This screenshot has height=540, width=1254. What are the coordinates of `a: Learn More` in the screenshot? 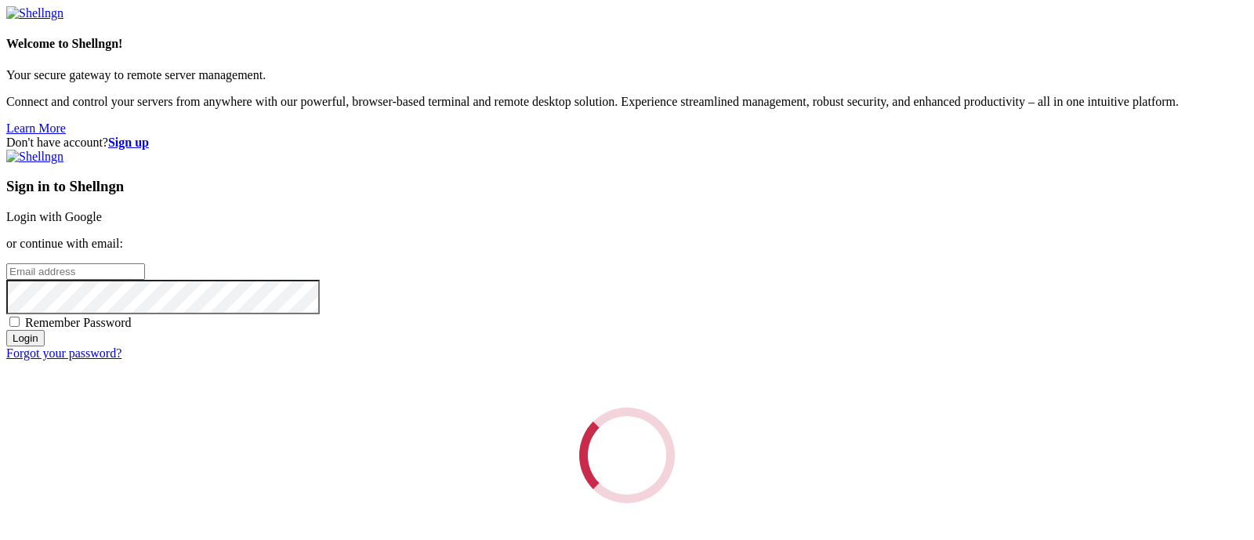 It's located at (36, 128).